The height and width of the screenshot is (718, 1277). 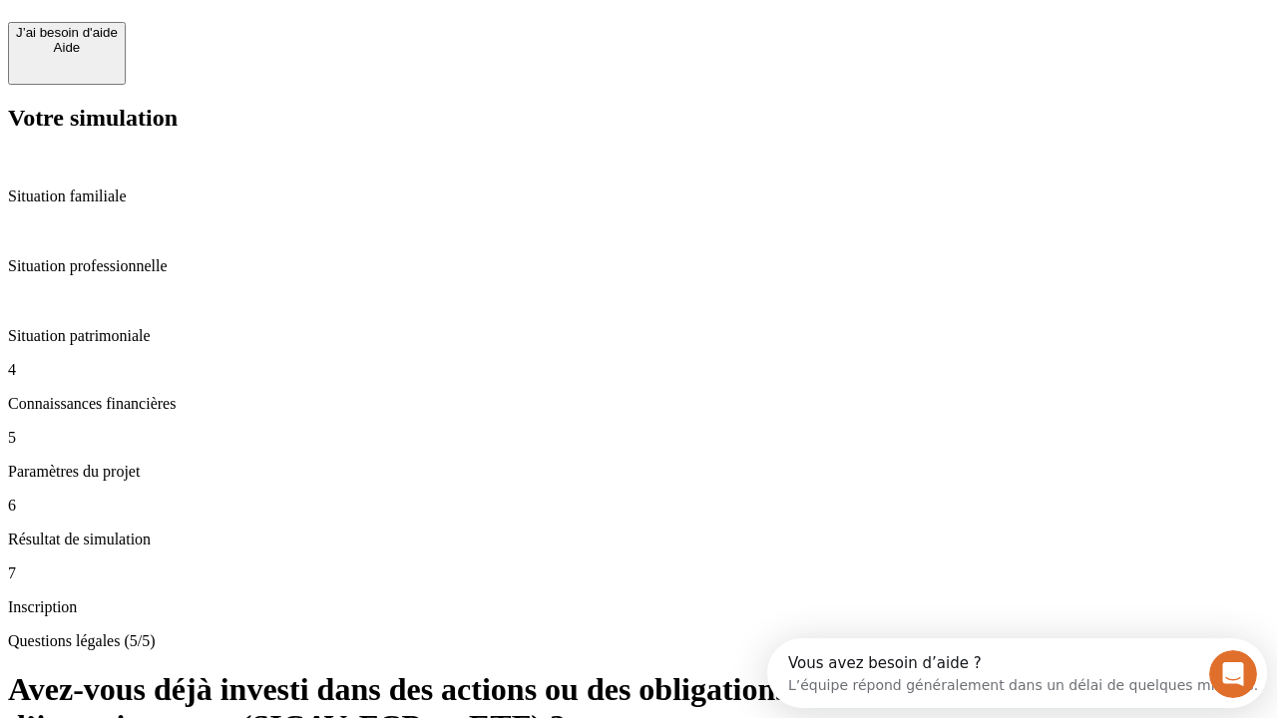 What do you see at coordinates (638, 438) in the screenshot?
I see `p: 5` at bounding box center [638, 438].